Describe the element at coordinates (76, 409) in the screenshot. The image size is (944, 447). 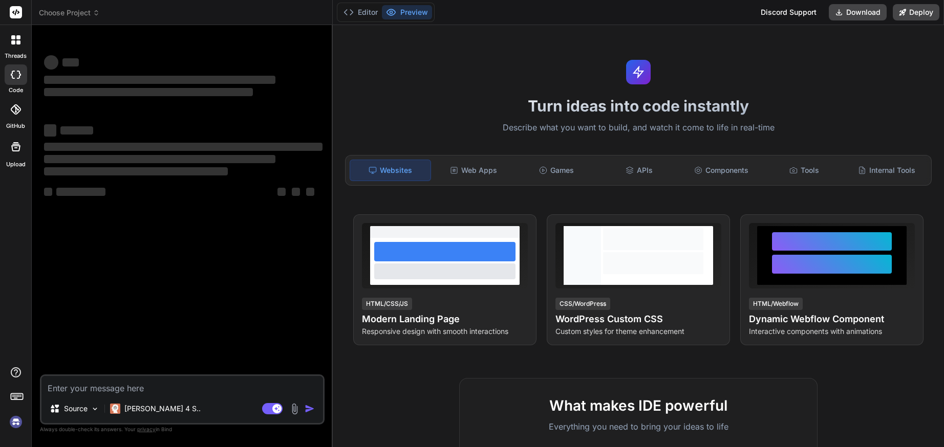
I see `p: Source` at that location.